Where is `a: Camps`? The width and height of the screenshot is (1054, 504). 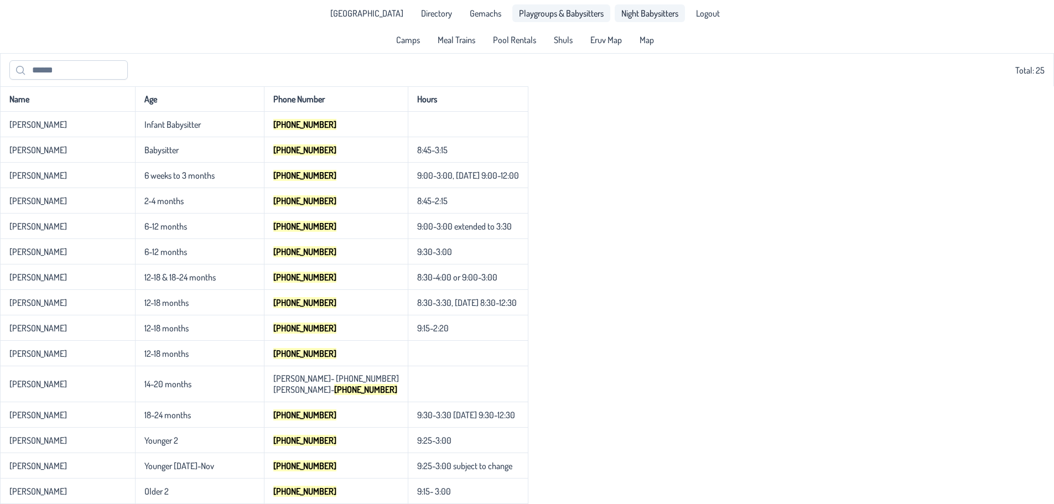 a: Camps is located at coordinates (408, 40).